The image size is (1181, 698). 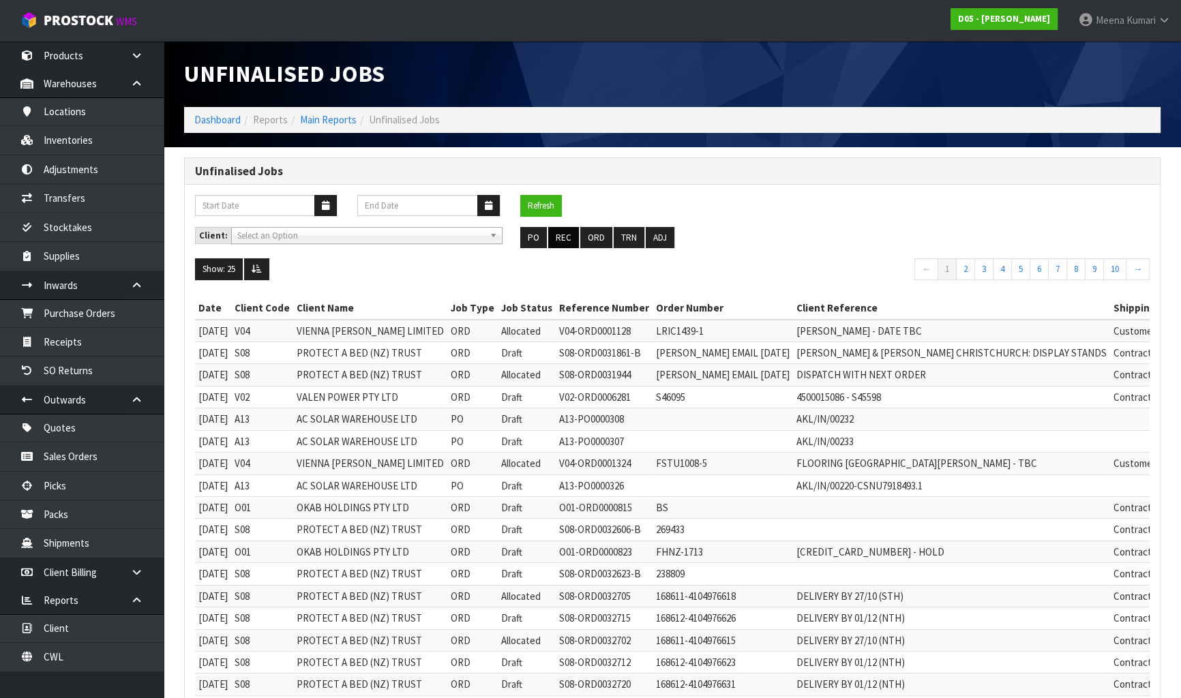 What do you see at coordinates (604, 375) in the screenshot?
I see `td: S08-ORD0031944` at bounding box center [604, 375].